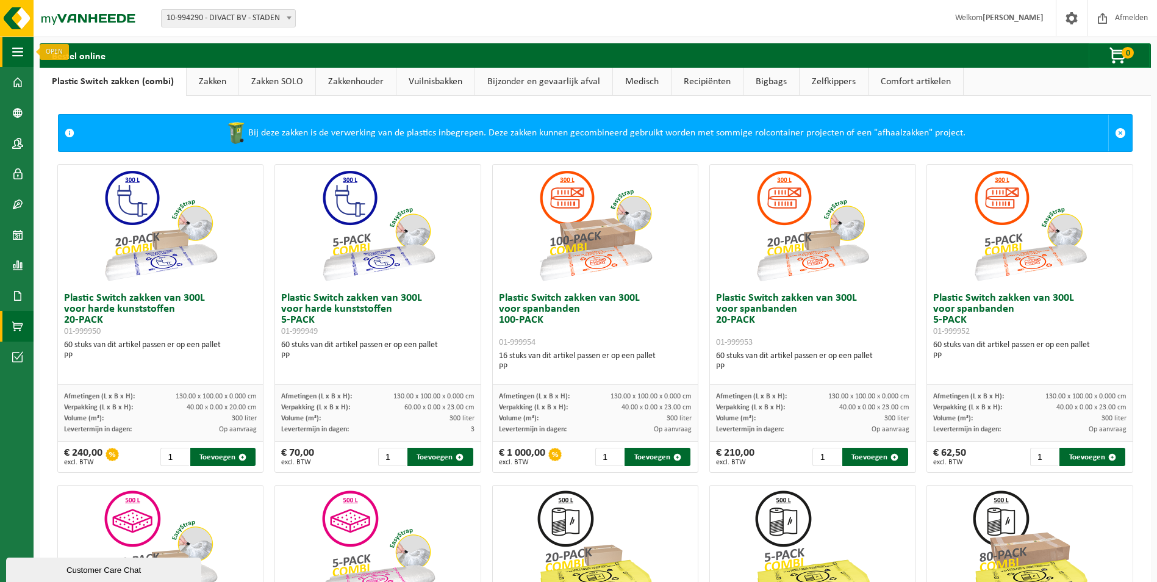  Describe the element at coordinates (1119, 56) in the screenshot. I see `button: 0` at that location.